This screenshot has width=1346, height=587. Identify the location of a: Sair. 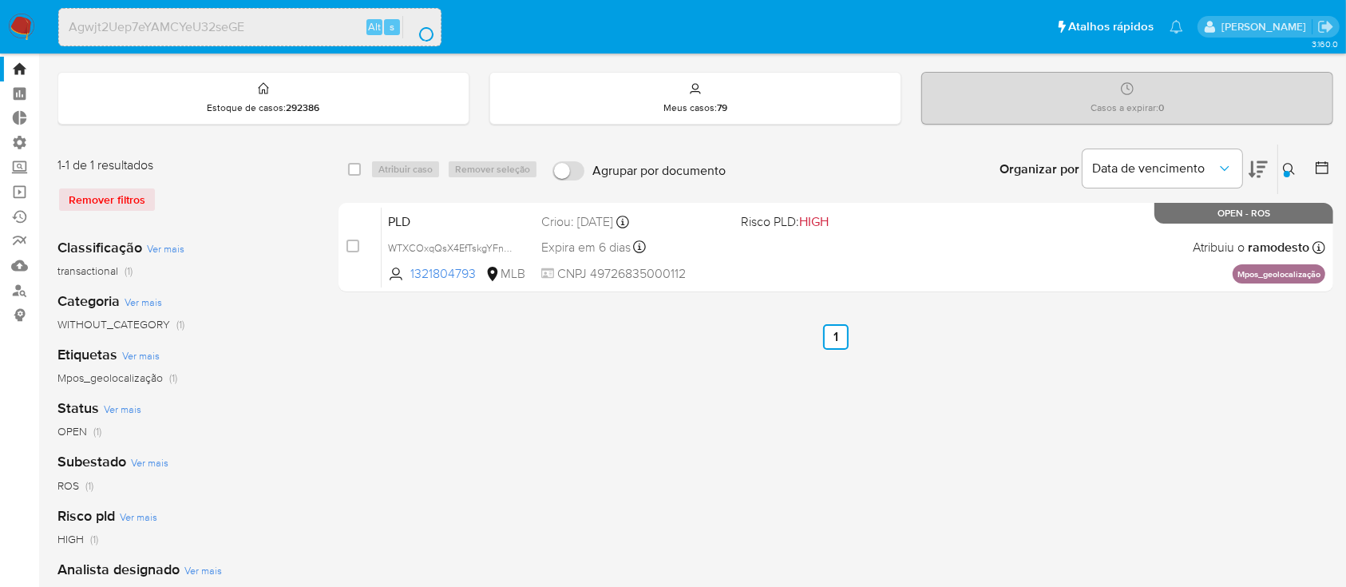
(1325, 26).